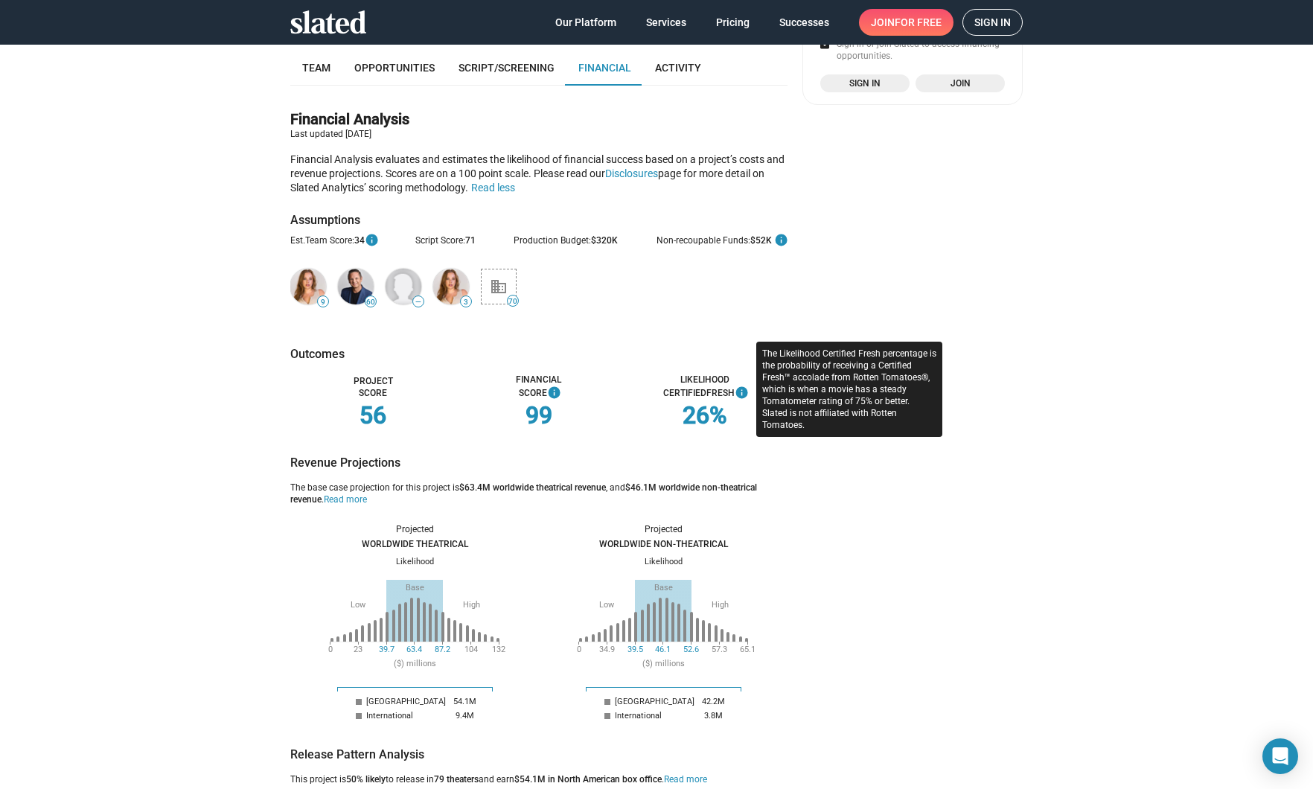 The image size is (1313, 789). Describe the element at coordinates (395, 68) in the screenshot. I see `a: Opportunities` at that location.